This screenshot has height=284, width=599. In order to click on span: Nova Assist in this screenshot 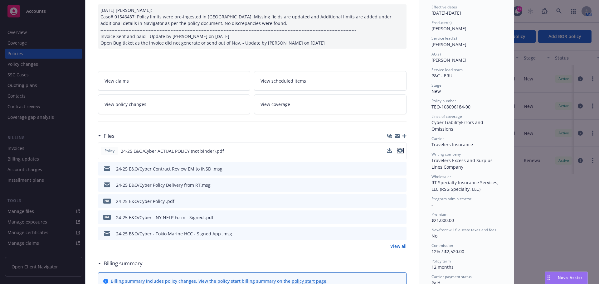, I will do `click(570, 278)`.